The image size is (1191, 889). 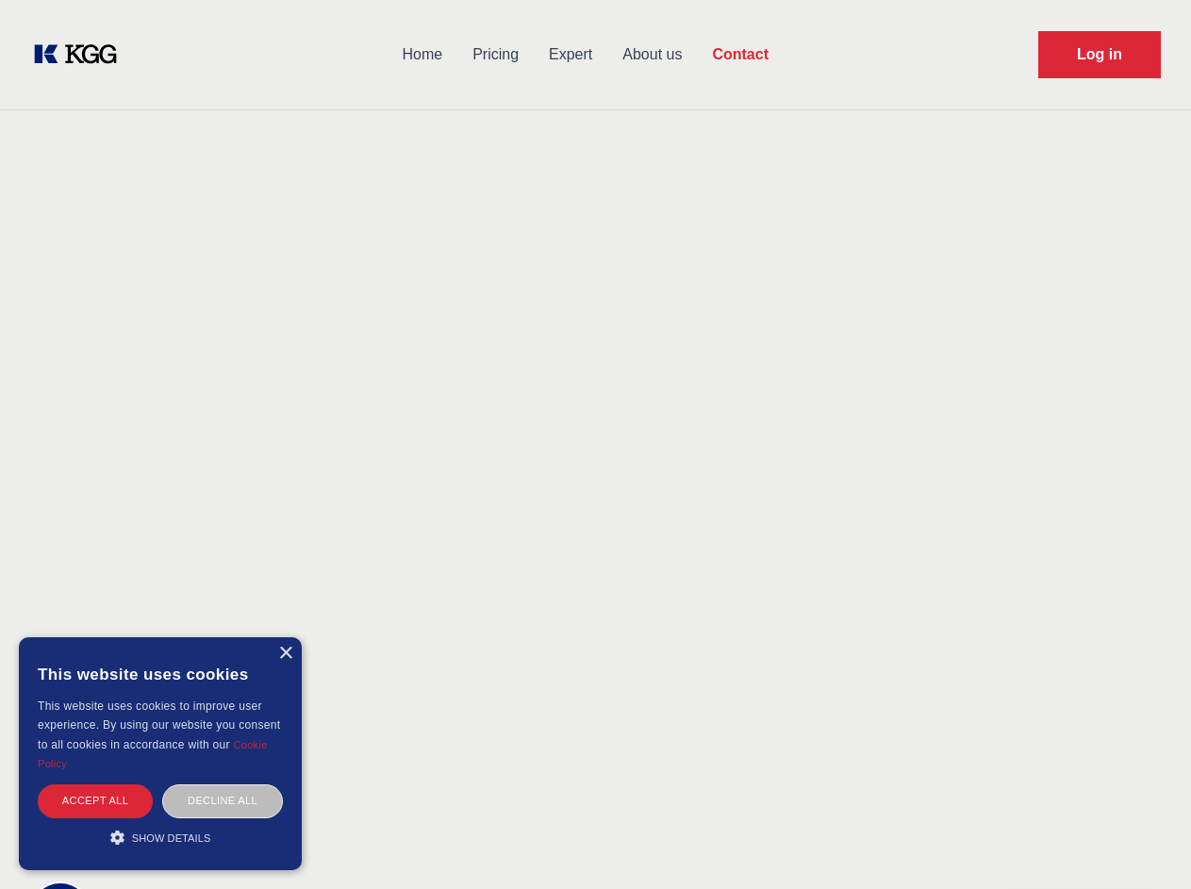 What do you see at coordinates (153, 754) in the screenshot?
I see `a: Cookie Policy` at bounding box center [153, 754].